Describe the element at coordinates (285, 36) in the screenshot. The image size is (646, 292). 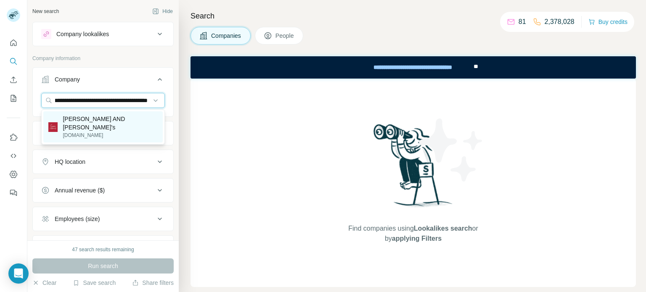
I see `span: People` at that location.